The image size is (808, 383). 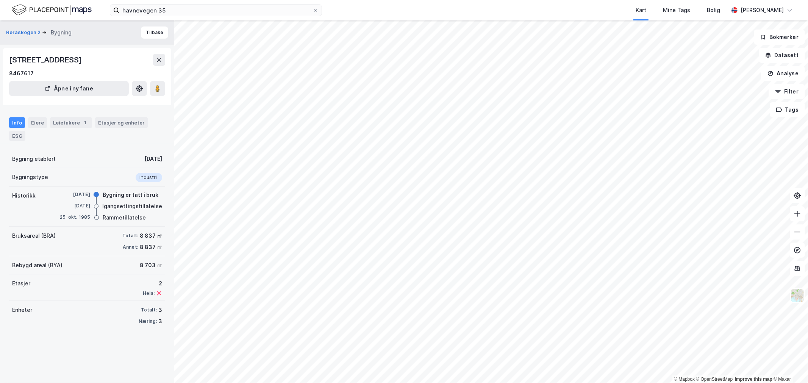 What do you see at coordinates (783, 73) in the screenshot?
I see `button: Analyse` at bounding box center [783, 73].